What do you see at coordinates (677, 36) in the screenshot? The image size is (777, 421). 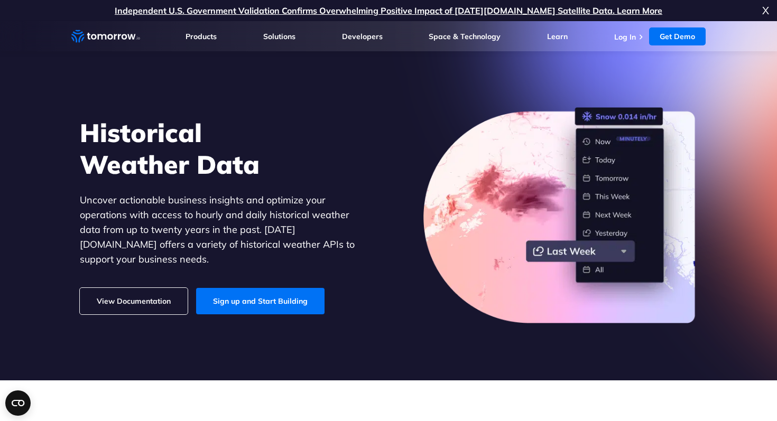 I see `a: Get Demo` at bounding box center [677, 36].